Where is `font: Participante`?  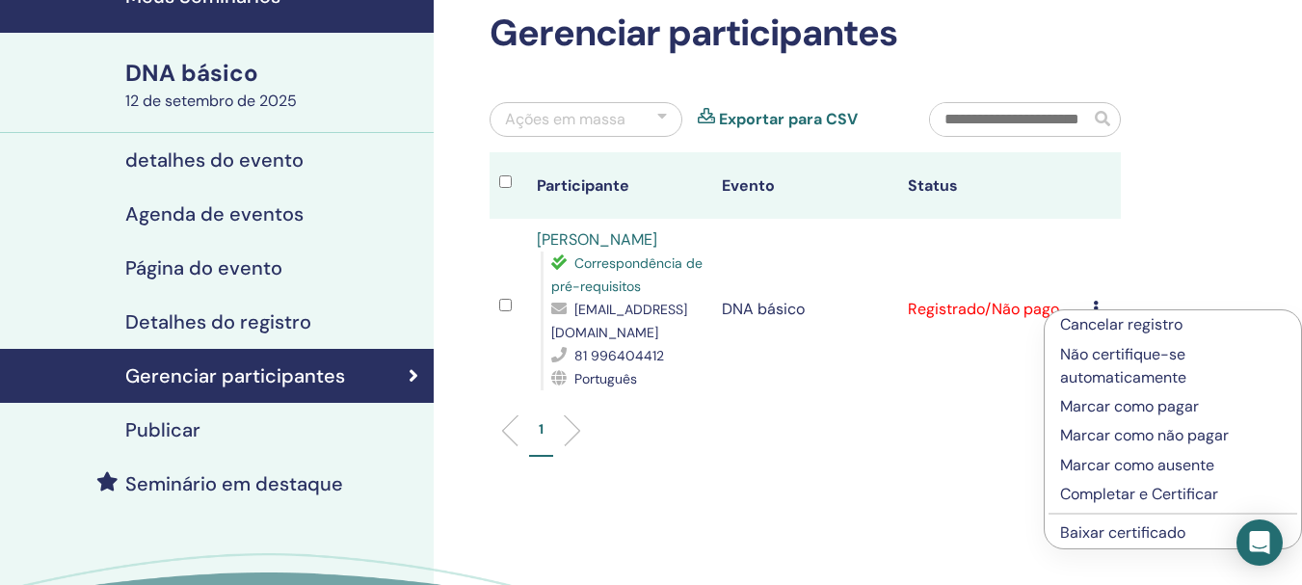
font: Participante is located at coordinates (583, 185).